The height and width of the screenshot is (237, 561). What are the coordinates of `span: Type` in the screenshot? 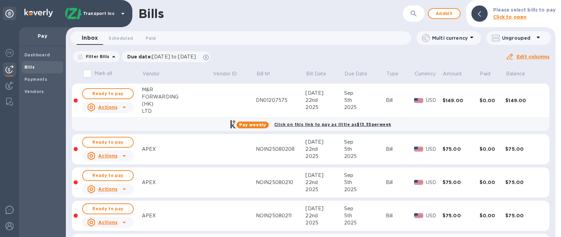 It's located at (397, 74).